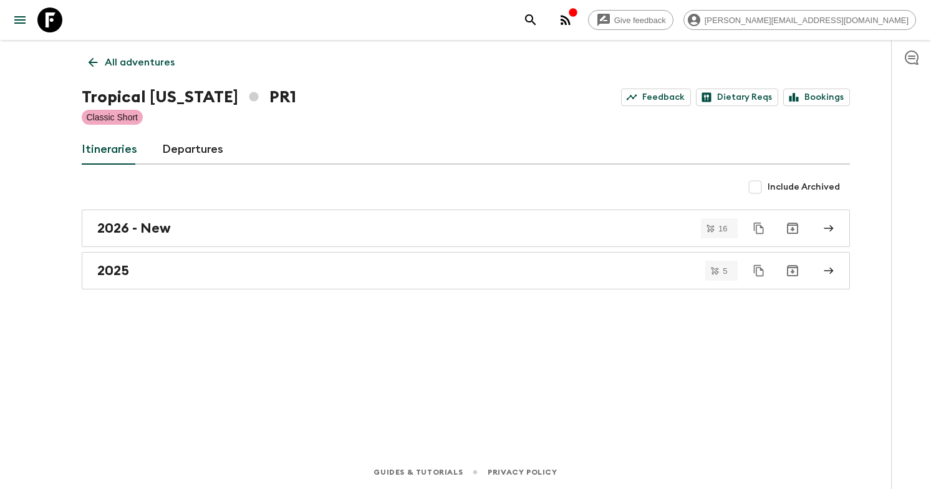 The width and height of the screenshot is (931, 489). I want to click on span: 16, so click(723, 228).